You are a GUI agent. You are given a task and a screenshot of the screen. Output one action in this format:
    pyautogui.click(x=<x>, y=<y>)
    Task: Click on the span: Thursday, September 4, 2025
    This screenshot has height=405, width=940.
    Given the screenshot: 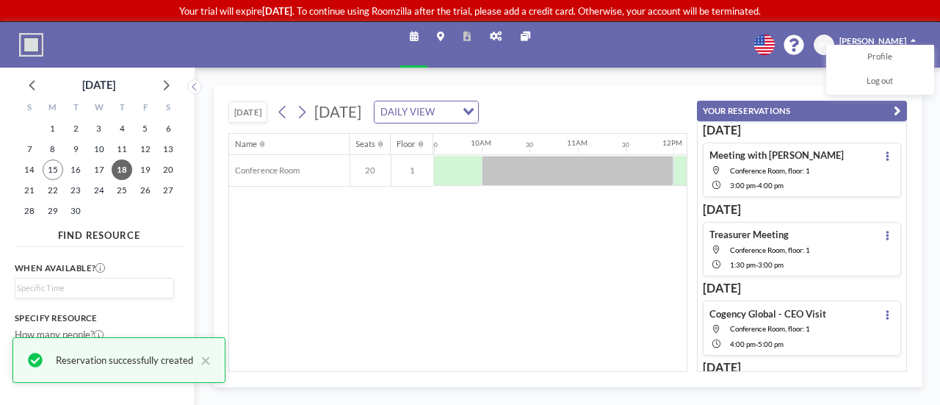 What is the action you would take?
    pyautogui.click(x=122, y=129)
    